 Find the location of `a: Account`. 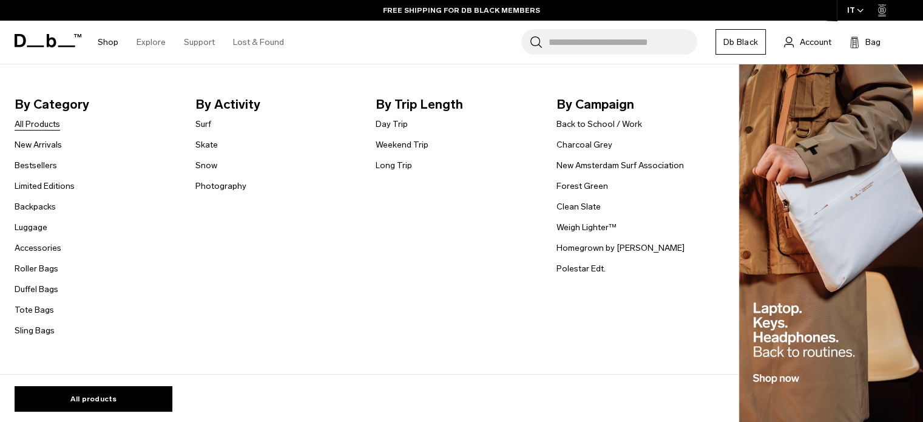

a: Account is located at coordinates (808, 42).